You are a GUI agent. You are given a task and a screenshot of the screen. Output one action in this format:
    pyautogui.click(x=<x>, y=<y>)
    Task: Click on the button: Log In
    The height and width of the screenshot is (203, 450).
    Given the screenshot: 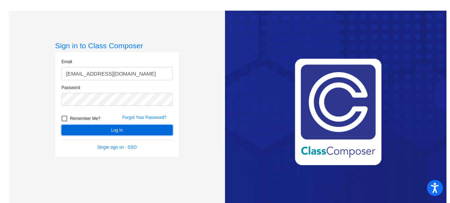 What is the action you would take?
    pyautogui.click(x=117, y=130)
    